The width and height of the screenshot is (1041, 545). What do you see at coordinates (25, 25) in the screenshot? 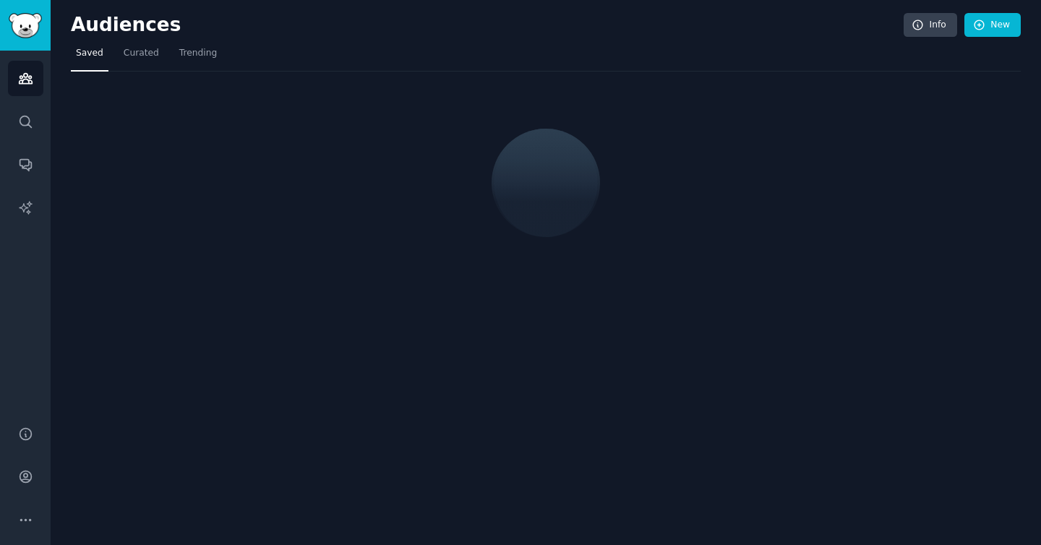
I see `img: GummySearch logo` at bounding box center [25, 25].